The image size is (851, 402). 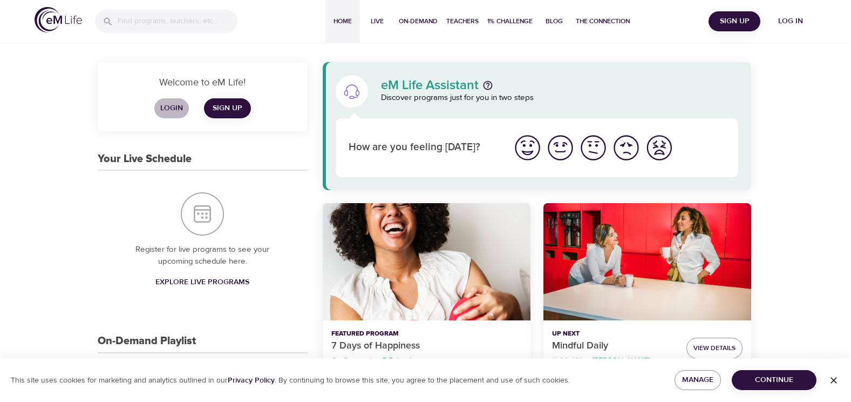 I want to click on p: 11:00 AM, so click(x=567, y=360).